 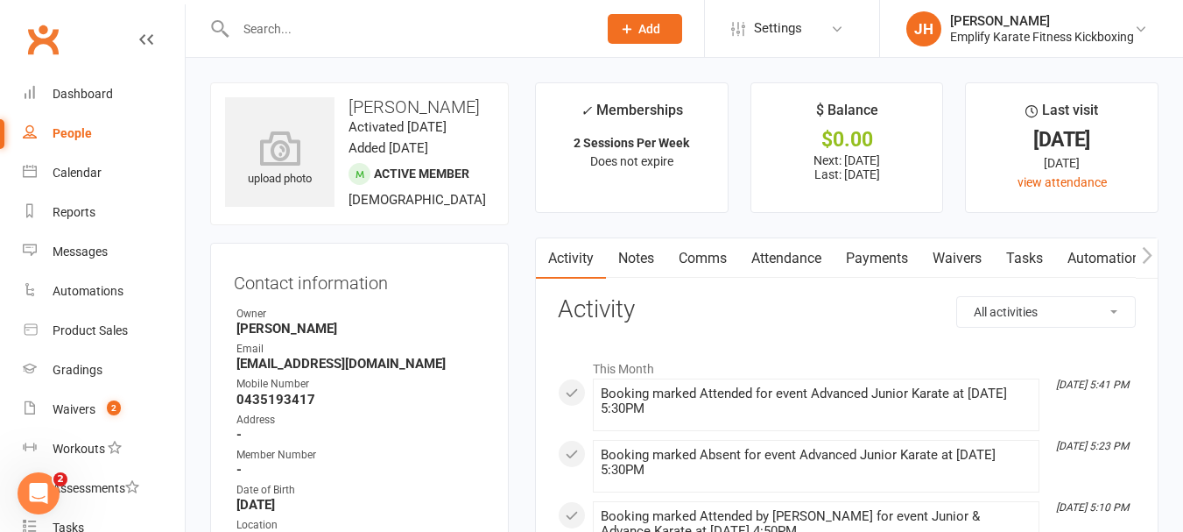 What do you see at coordinates (847, 309) in the screenshot?
I see `h3: Activity` at bounding box center [847, 309].